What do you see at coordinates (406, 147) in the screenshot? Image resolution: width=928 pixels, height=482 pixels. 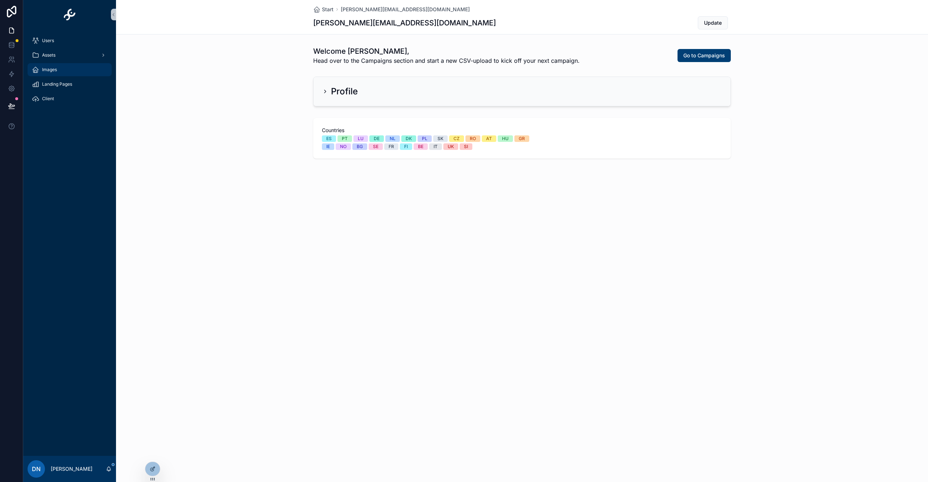 I see `div: FI` at bounding box center [406, 147].